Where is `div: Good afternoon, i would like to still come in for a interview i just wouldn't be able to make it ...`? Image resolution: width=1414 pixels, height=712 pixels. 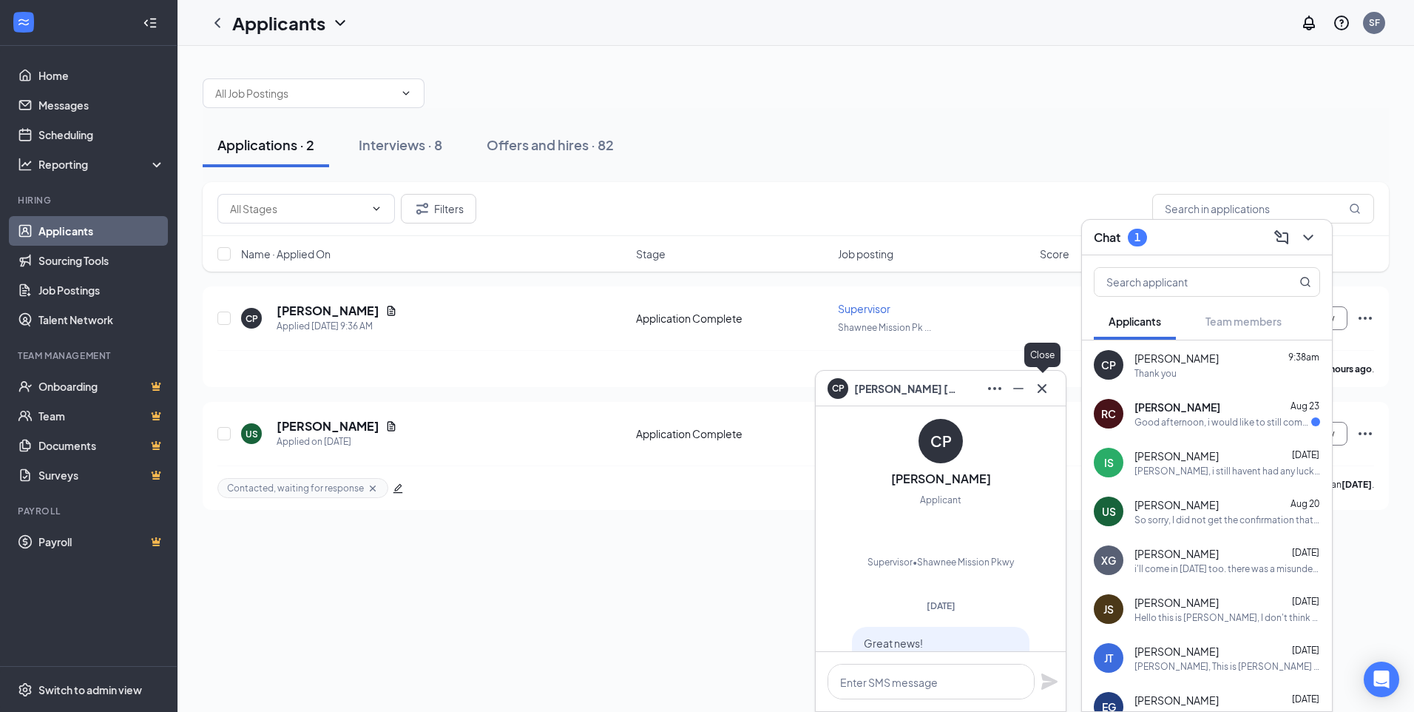 div: Good afternoon, i would like to still come in for a interview i just wouldn't be able to make it ... is located at coordinates (1223, 422).